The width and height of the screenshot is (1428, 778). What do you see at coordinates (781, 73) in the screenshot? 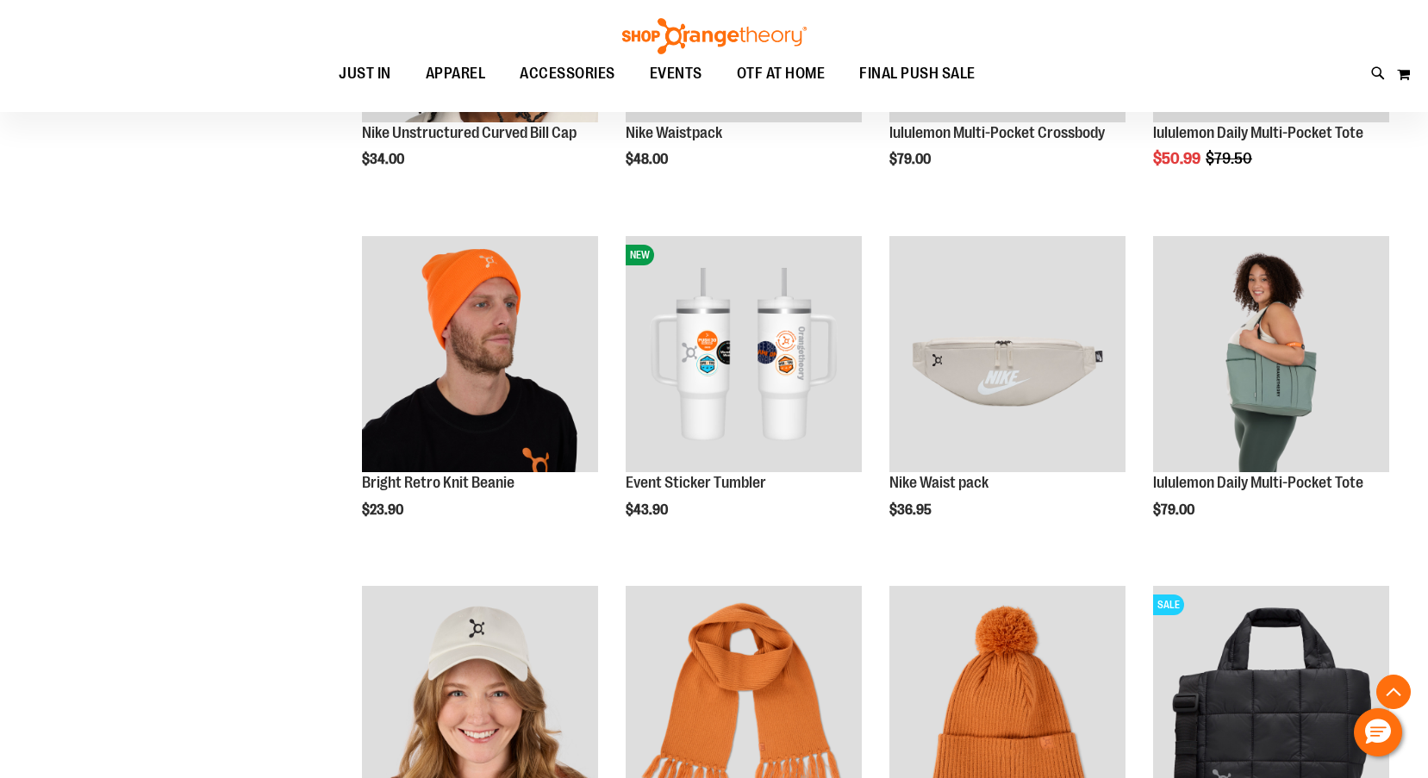
I see `span: OTF AT HOME` at bounding box center [781, 73].